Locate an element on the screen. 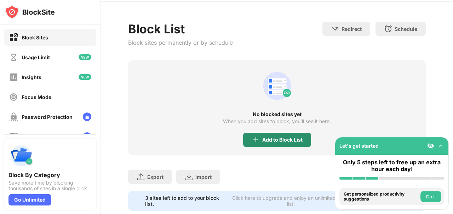  img: block-on.svg is located at coordinates (13, 37).